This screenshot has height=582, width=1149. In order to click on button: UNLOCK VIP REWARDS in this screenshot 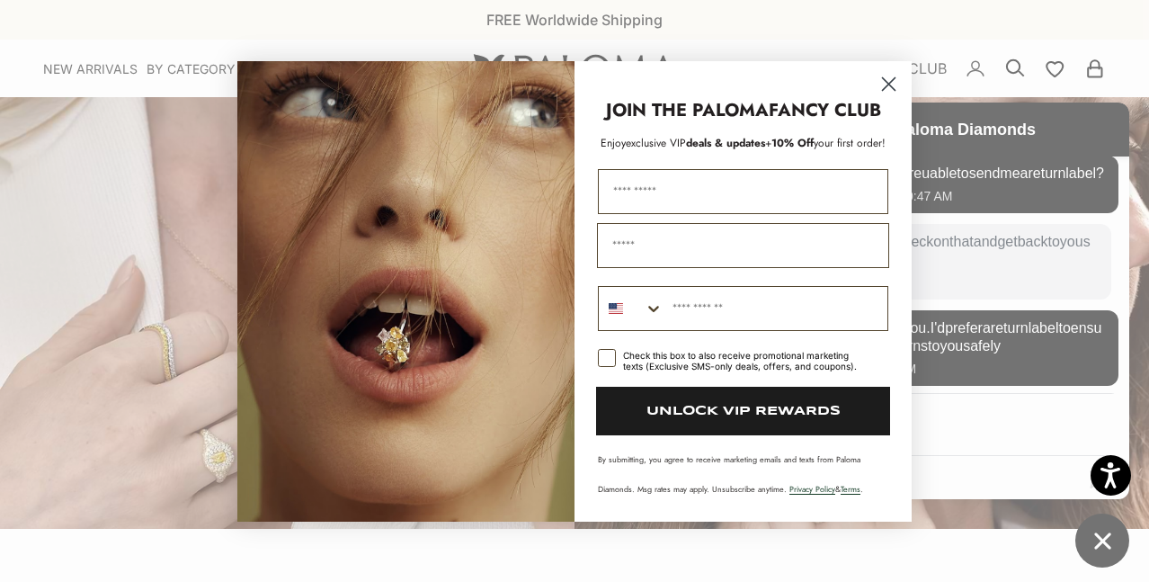, I will do `click(742, 411)`.